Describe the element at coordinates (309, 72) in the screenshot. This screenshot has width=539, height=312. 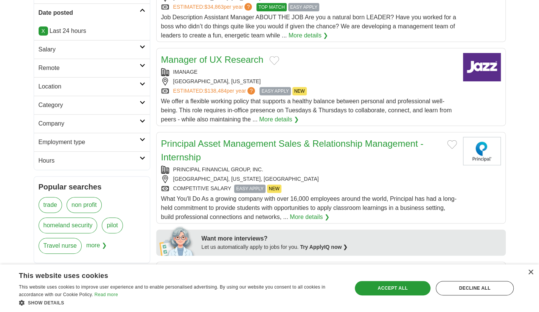
I see `div: IMANAGE` at that location.